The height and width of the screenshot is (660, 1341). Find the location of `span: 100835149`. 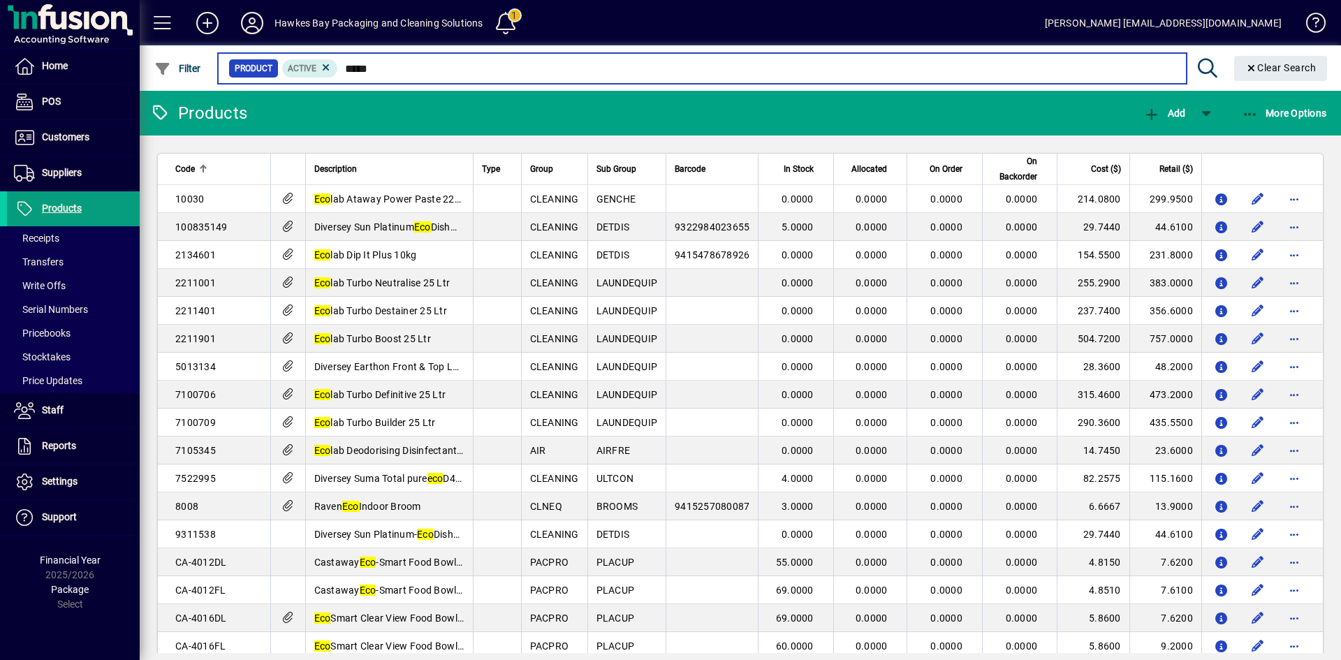

span: 100835149 is located at coordinates (201, 227).